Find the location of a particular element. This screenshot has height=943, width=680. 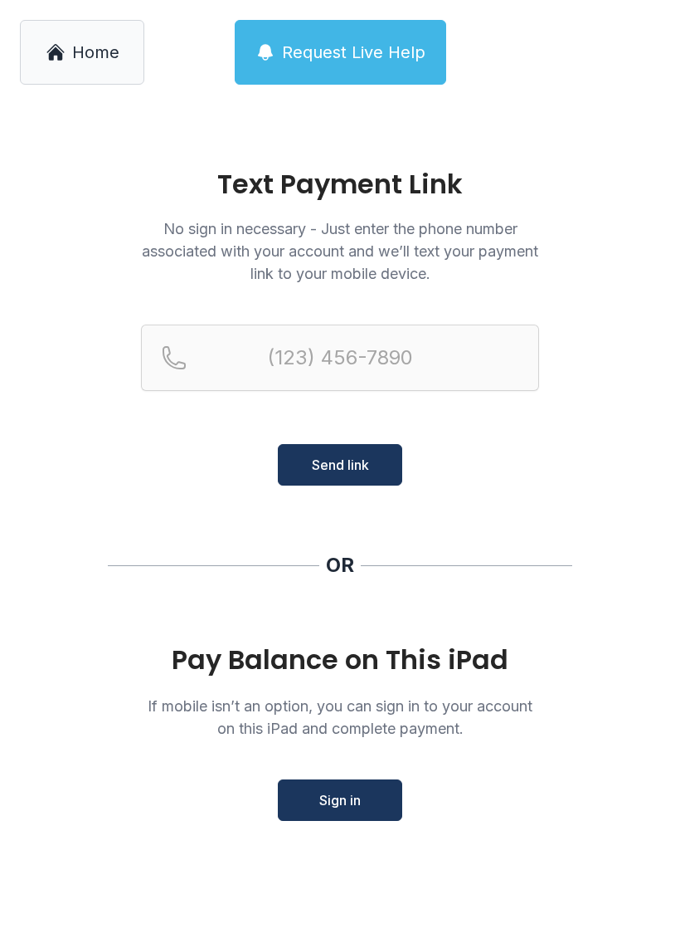

div: OR is located at coordinates (340, 565).